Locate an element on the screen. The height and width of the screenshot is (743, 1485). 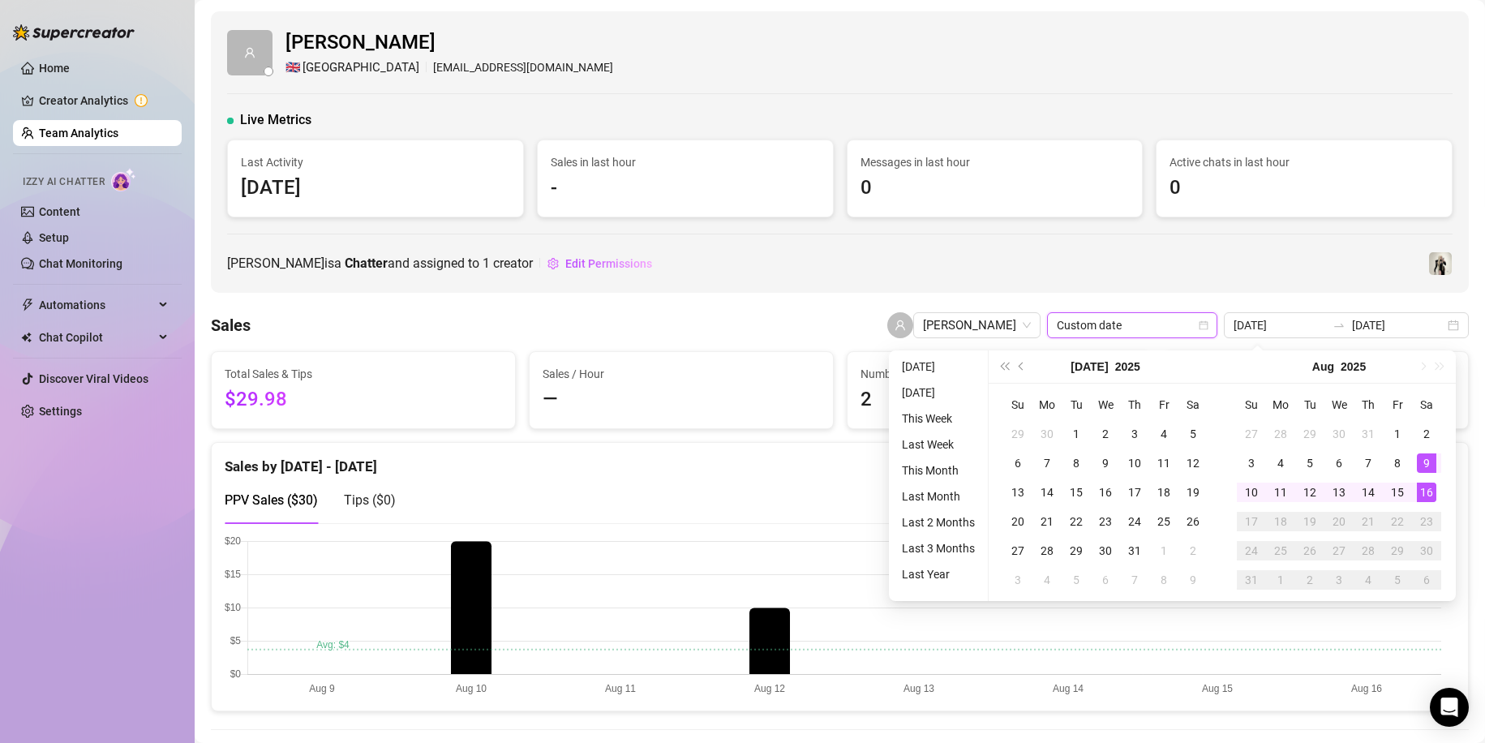
a: Home is located at coordinates (54, 68).